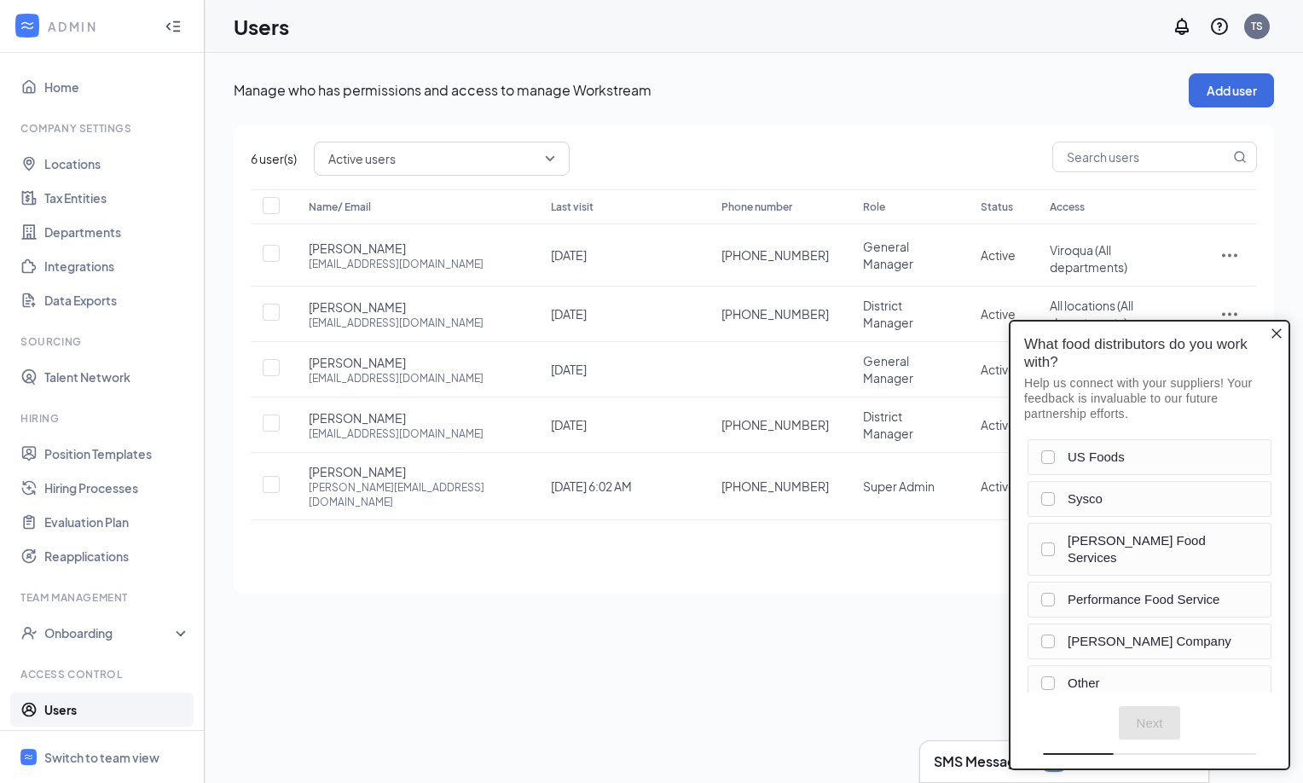  What do you see at coordinates (117, 488) in the screenshot?
I see `a: Hiring Processes` at bounding box center [117, 488].